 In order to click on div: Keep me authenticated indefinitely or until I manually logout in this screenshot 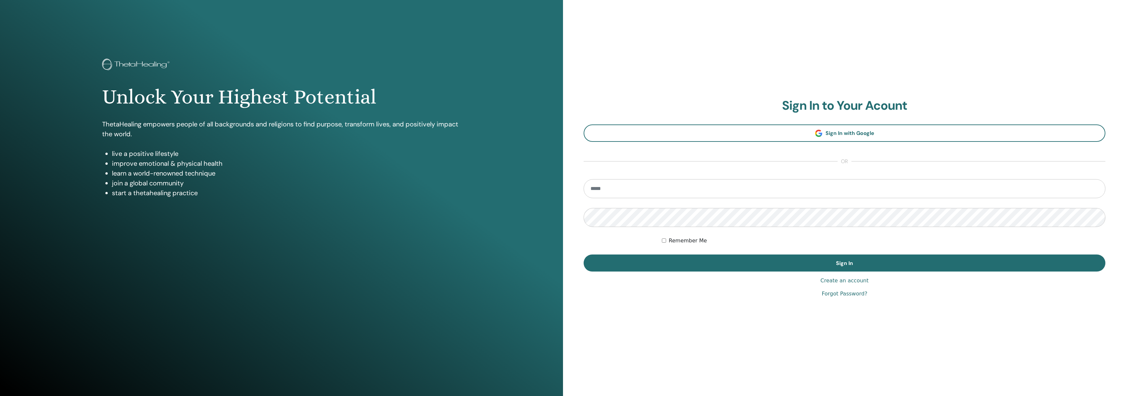, I will do `click(883, 241)`.